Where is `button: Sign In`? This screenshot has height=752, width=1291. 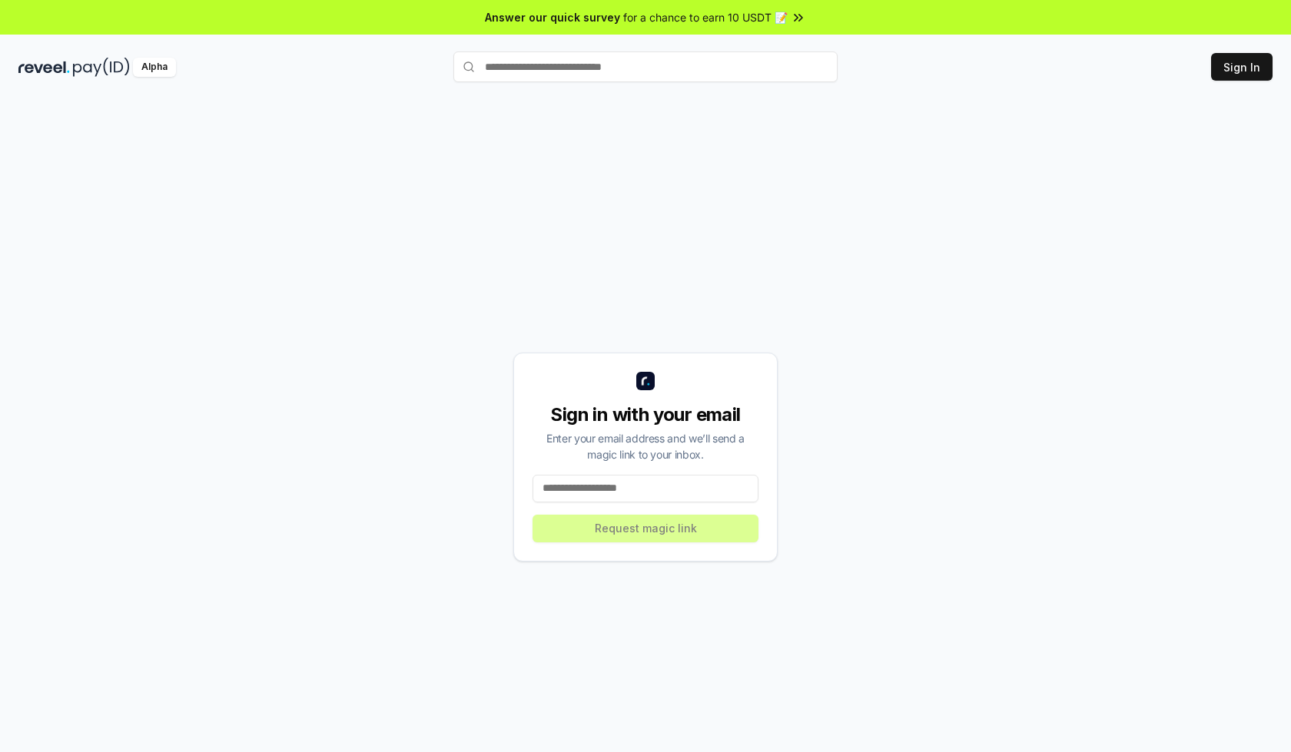
button: Sign In is located at coordinates (1241, 67).